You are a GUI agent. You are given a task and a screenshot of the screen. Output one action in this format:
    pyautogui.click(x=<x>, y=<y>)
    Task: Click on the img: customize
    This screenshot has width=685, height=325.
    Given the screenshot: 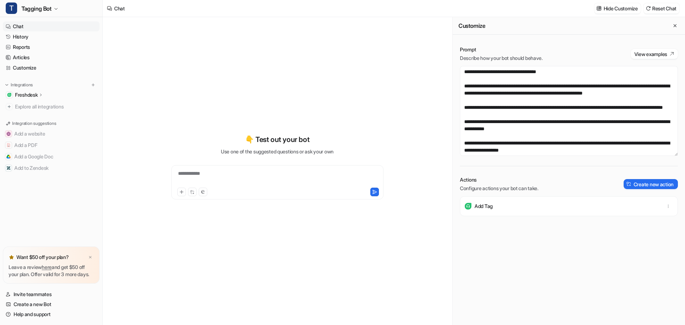 What is the action you would take?
    pyautogui.click(x=599, y=8)
    